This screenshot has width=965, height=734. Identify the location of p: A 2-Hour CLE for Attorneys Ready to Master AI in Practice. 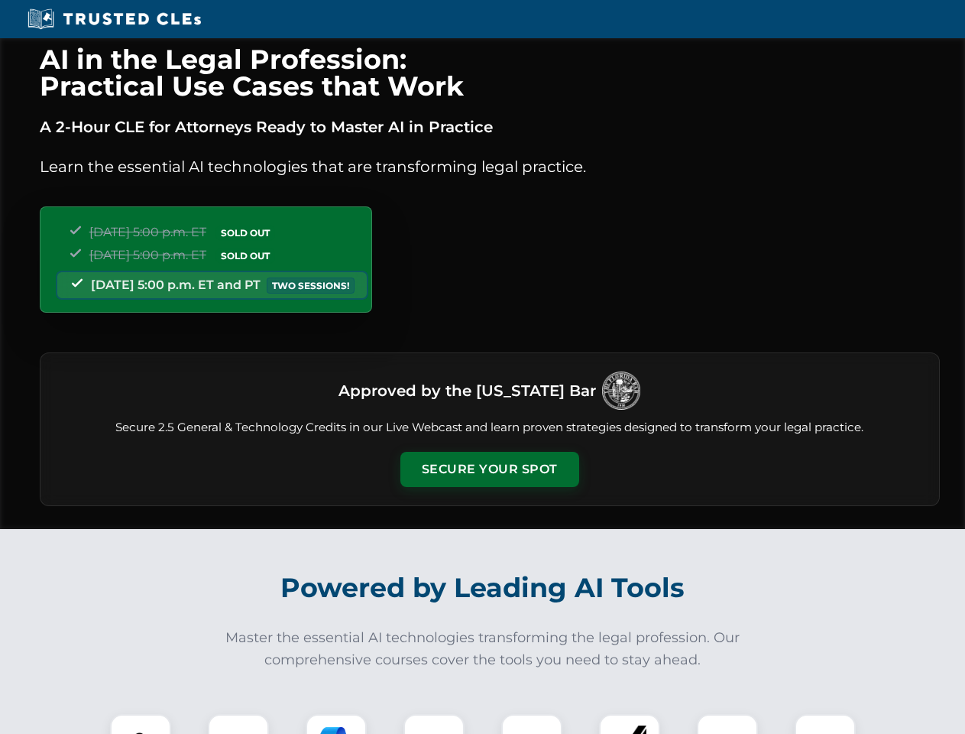
(490, 127).